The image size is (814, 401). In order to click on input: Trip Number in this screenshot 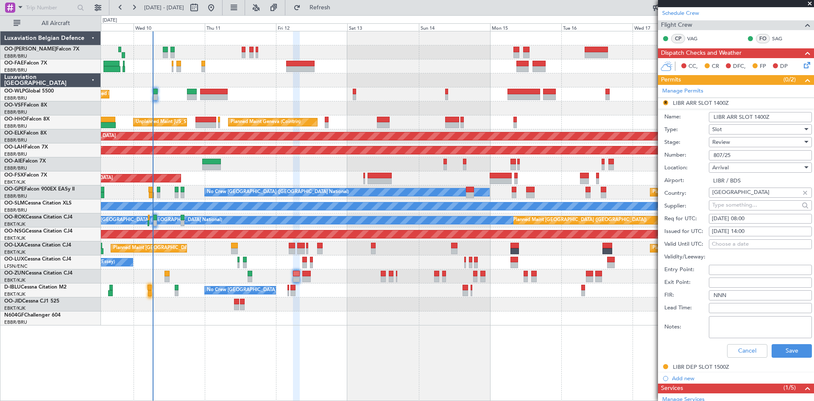, I will do `click(50, 8)`.